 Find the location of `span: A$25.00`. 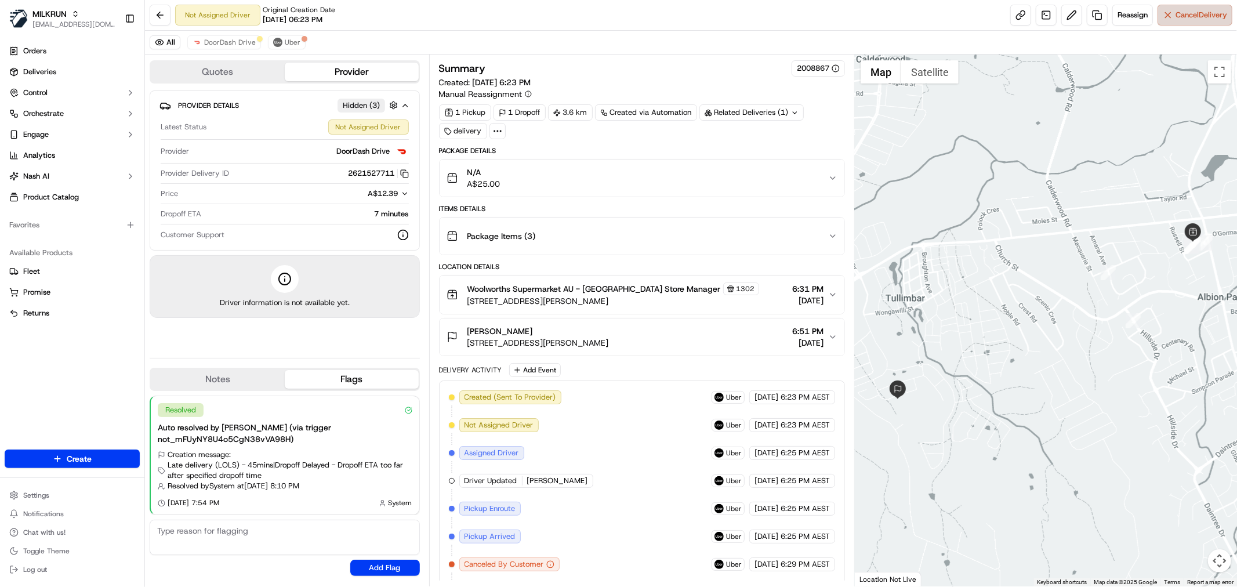

span: A$25.00 is located at coordinates (484, 184).